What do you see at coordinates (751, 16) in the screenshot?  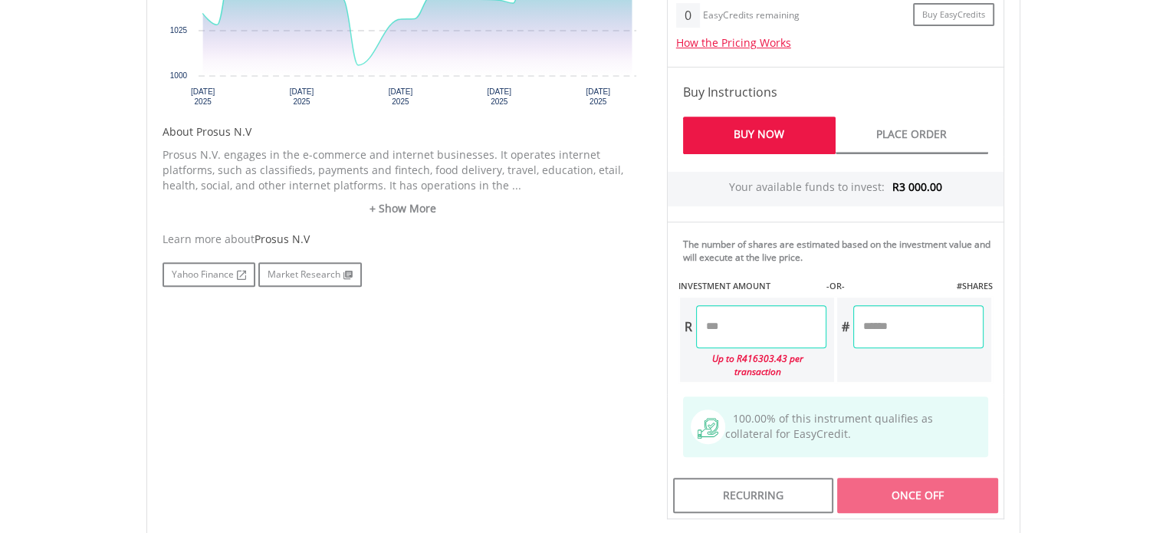 I see `div: EasyCredits remaining` at bounding box center [751, 16].